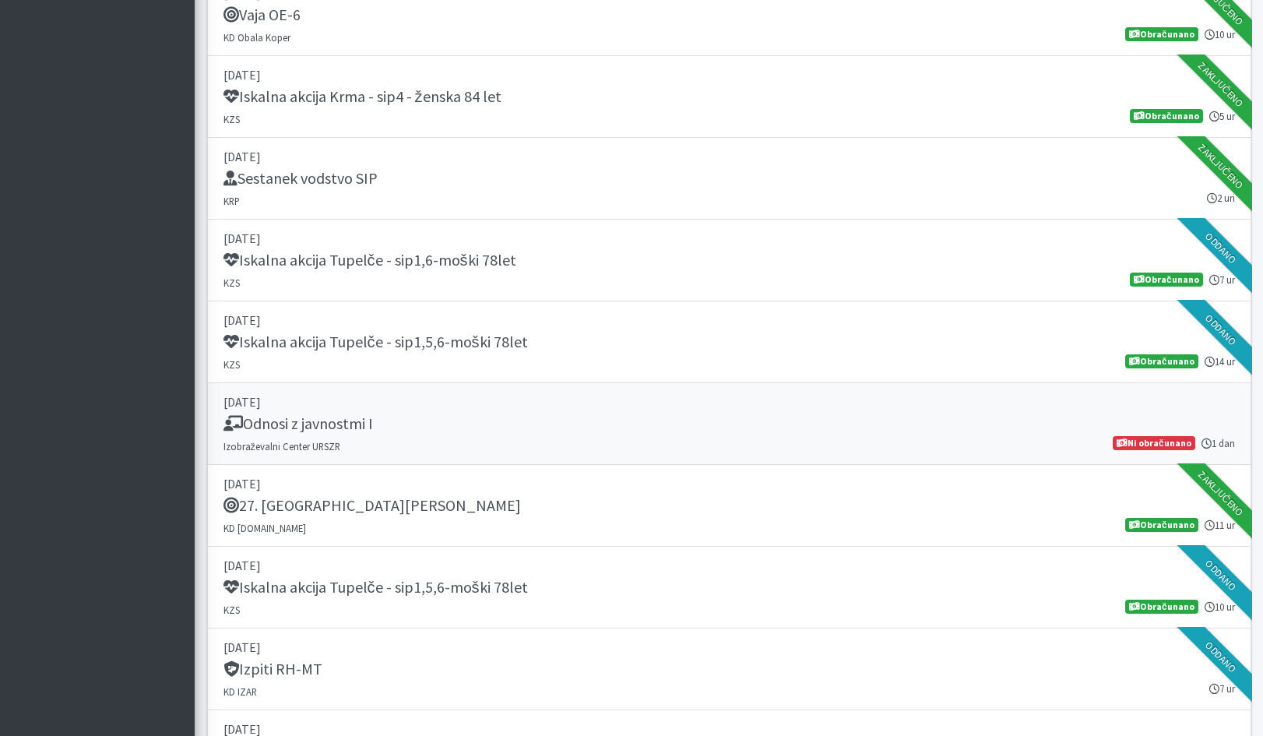  I want to click on span: Ni obračunano, so click(1153, 443).